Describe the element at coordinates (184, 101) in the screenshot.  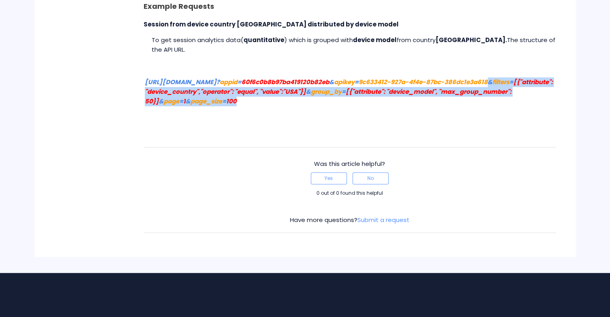
I see `span: 1` at that location.